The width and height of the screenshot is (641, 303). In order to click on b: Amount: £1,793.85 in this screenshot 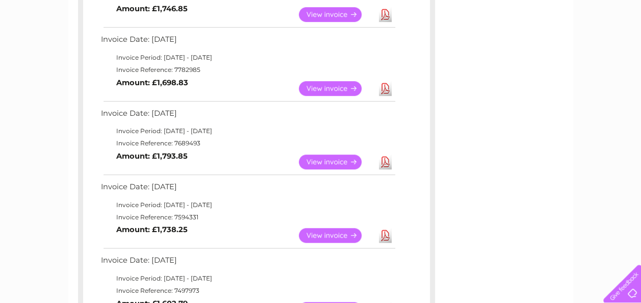, I will do `click(152, 156)`.